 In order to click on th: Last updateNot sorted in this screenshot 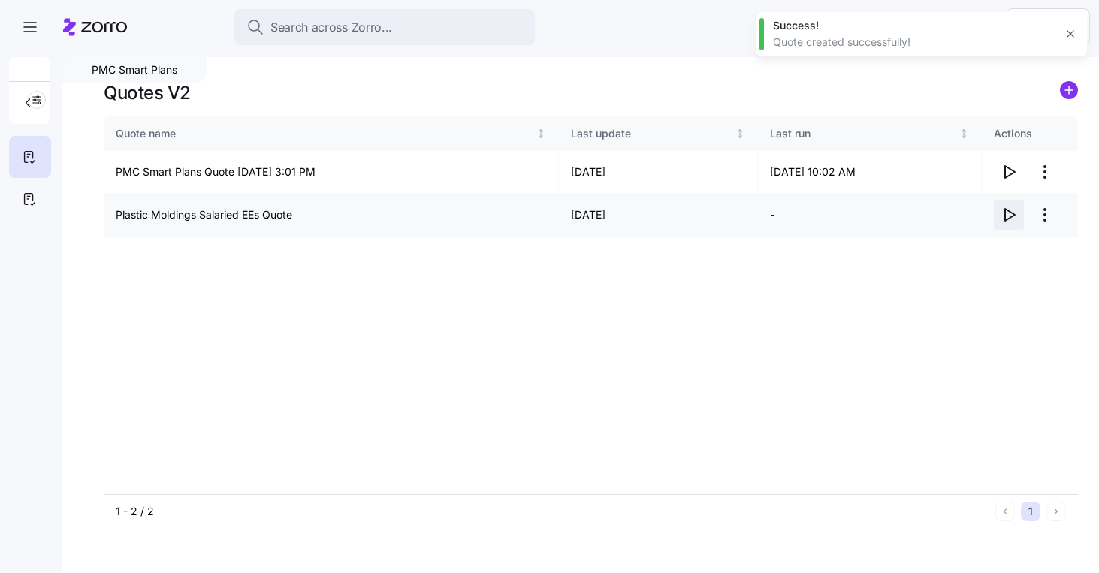, I will do `click(658, 134)`.